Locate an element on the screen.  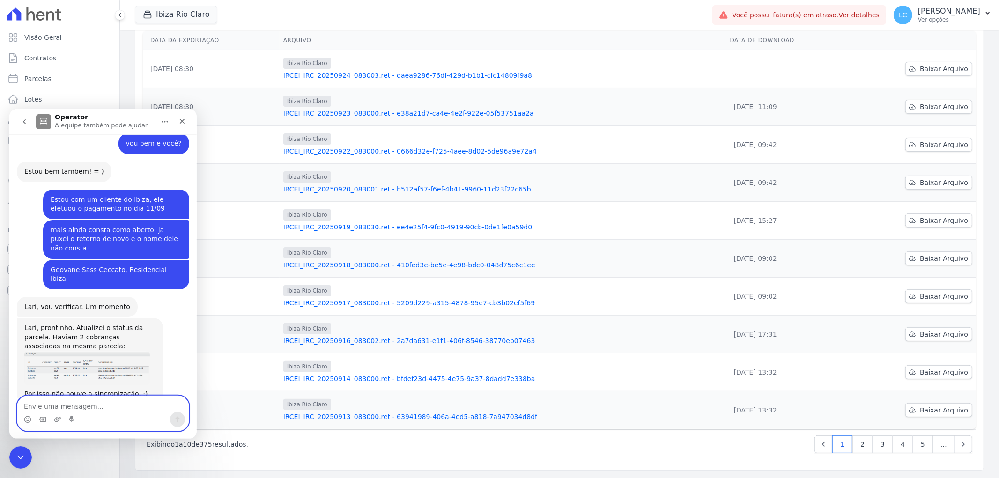
a: Negativação is located at coordinates (59, 182).